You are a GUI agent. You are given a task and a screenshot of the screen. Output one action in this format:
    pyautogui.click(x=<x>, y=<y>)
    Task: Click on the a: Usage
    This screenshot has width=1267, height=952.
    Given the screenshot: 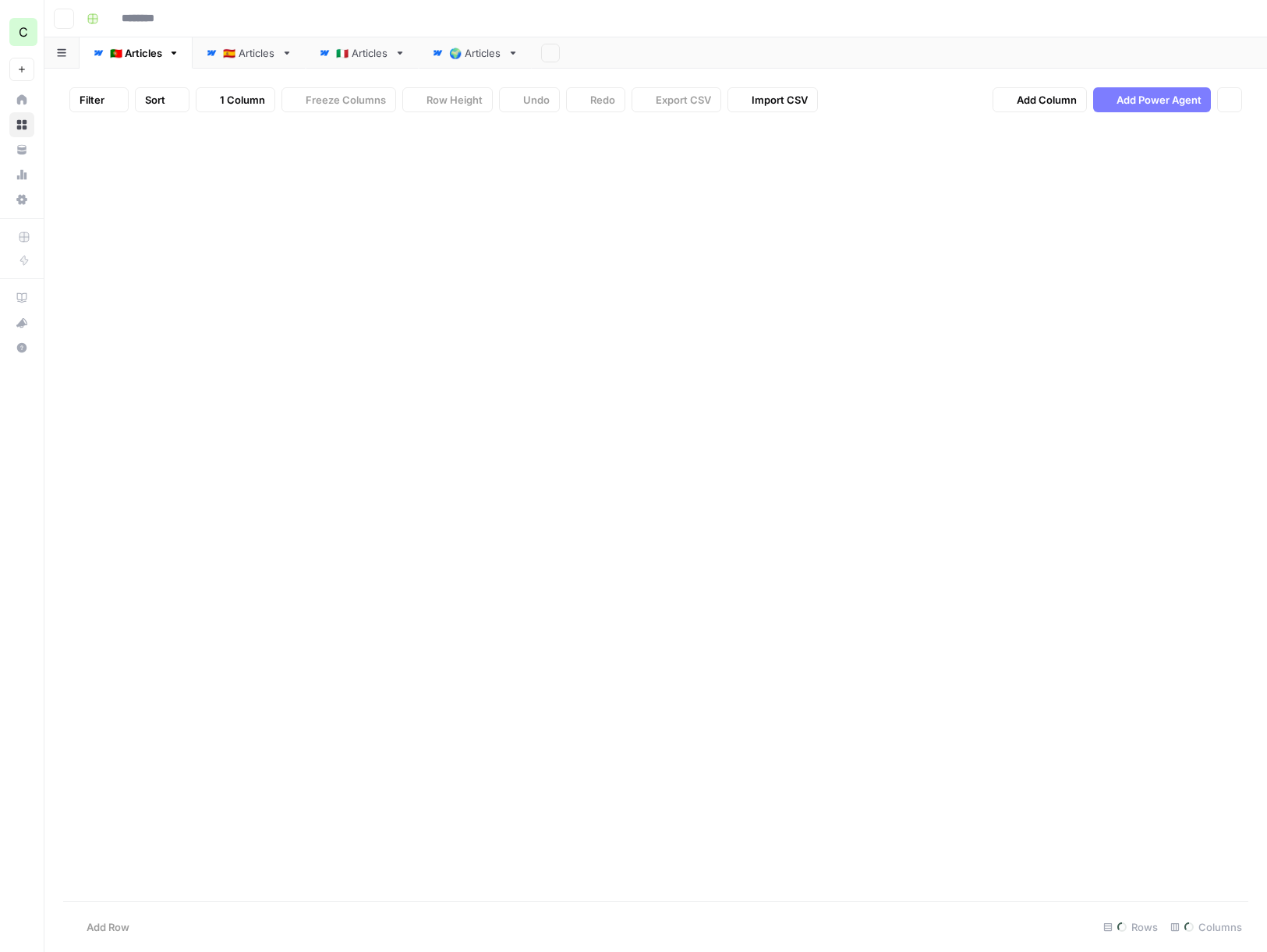 What is the action you would take?
    pyautogui.click(x=22, y=175)
    